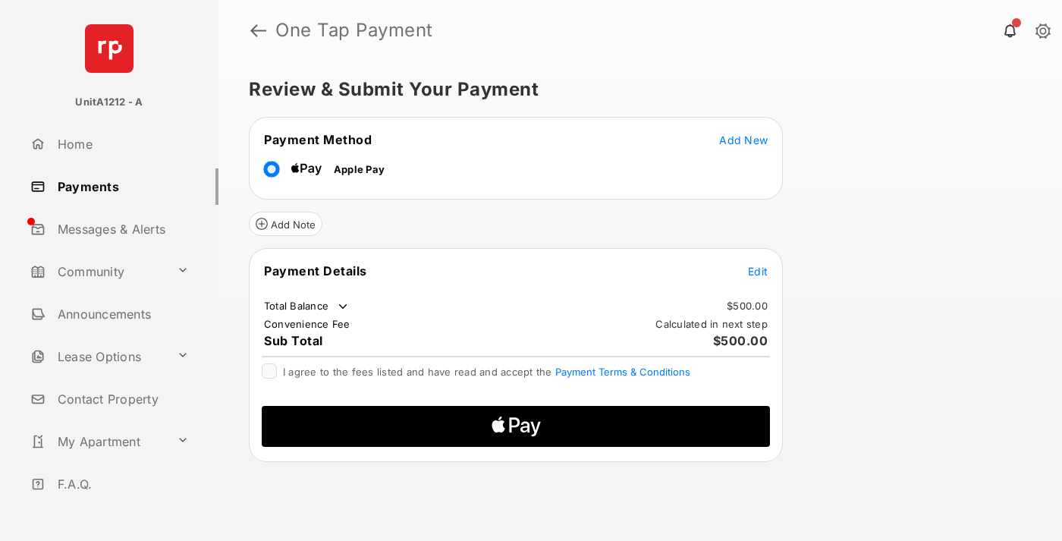 This screenshot has width=1062, height=541. Describe the element at coordinates (121, 484) in the screenshot. I see `a: F.A.Q.` at that location.